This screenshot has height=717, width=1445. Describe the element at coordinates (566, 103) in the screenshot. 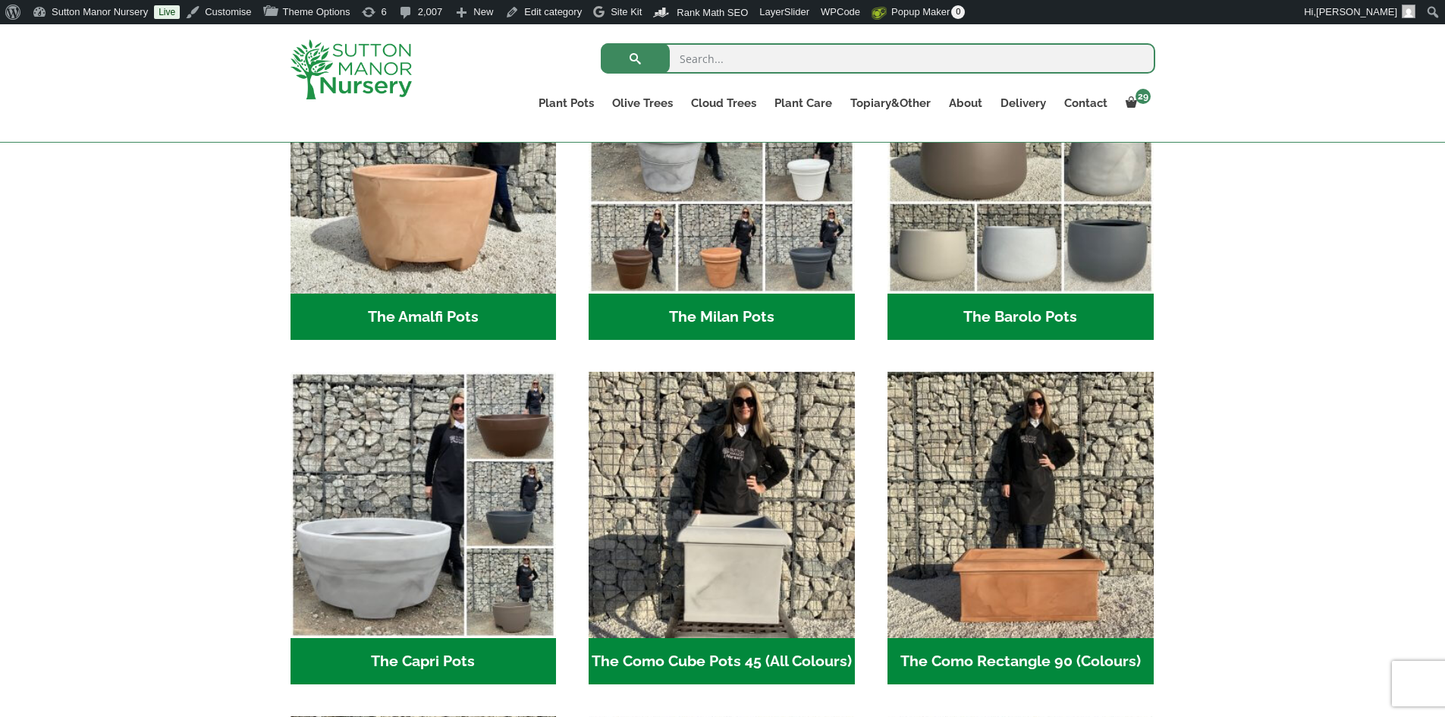

I see `a: Plant Pots` at that location.